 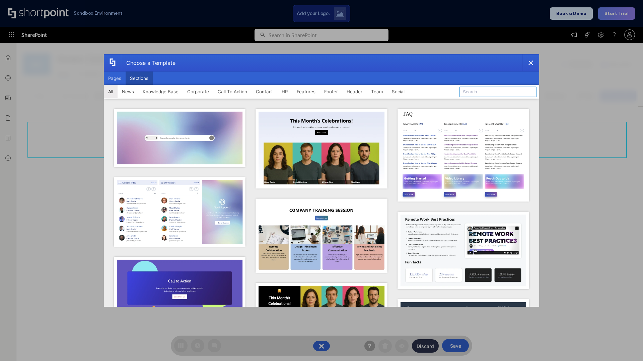 What do you see at coordinates (198, 92) in the screenshot?
I see `button: Corporate` at bounding box center [198, 92].